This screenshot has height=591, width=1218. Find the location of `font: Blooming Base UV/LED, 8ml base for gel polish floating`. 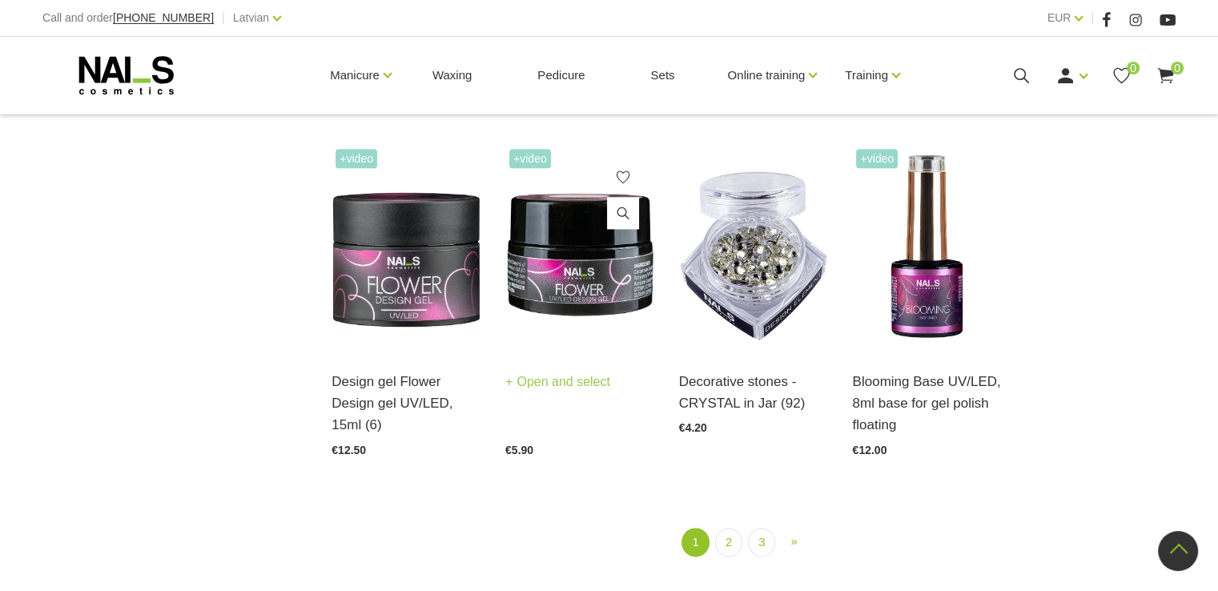

font: Blooming Base UV/LED, 8ml base for gel polish floating is located at coordinates (926, 403).